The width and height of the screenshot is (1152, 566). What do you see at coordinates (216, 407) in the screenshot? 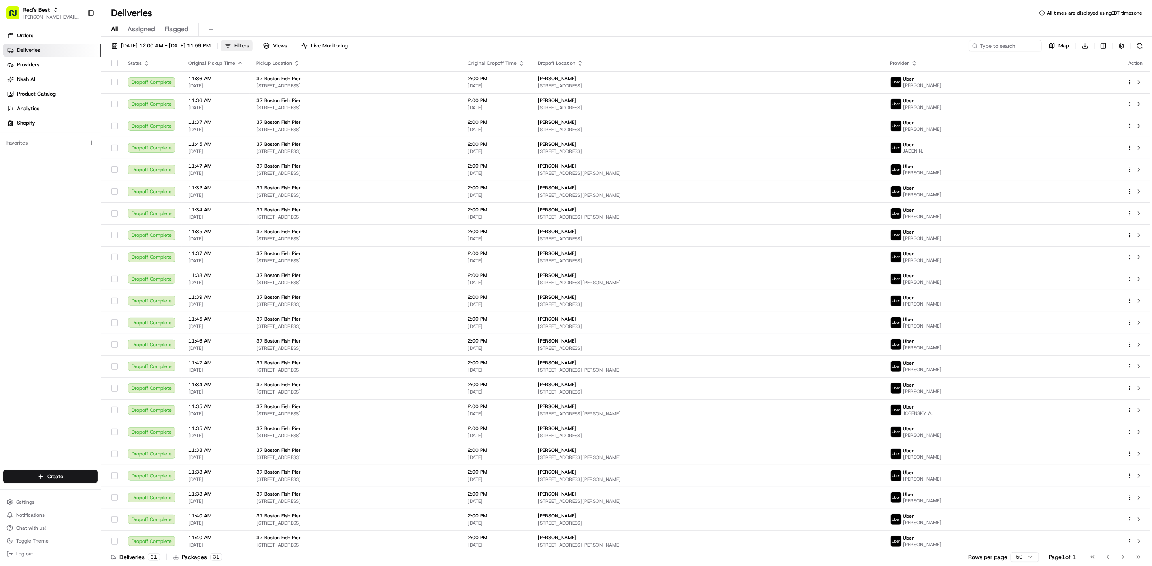
I see `span: 11:35 AM` at bounding box center [216, 407].